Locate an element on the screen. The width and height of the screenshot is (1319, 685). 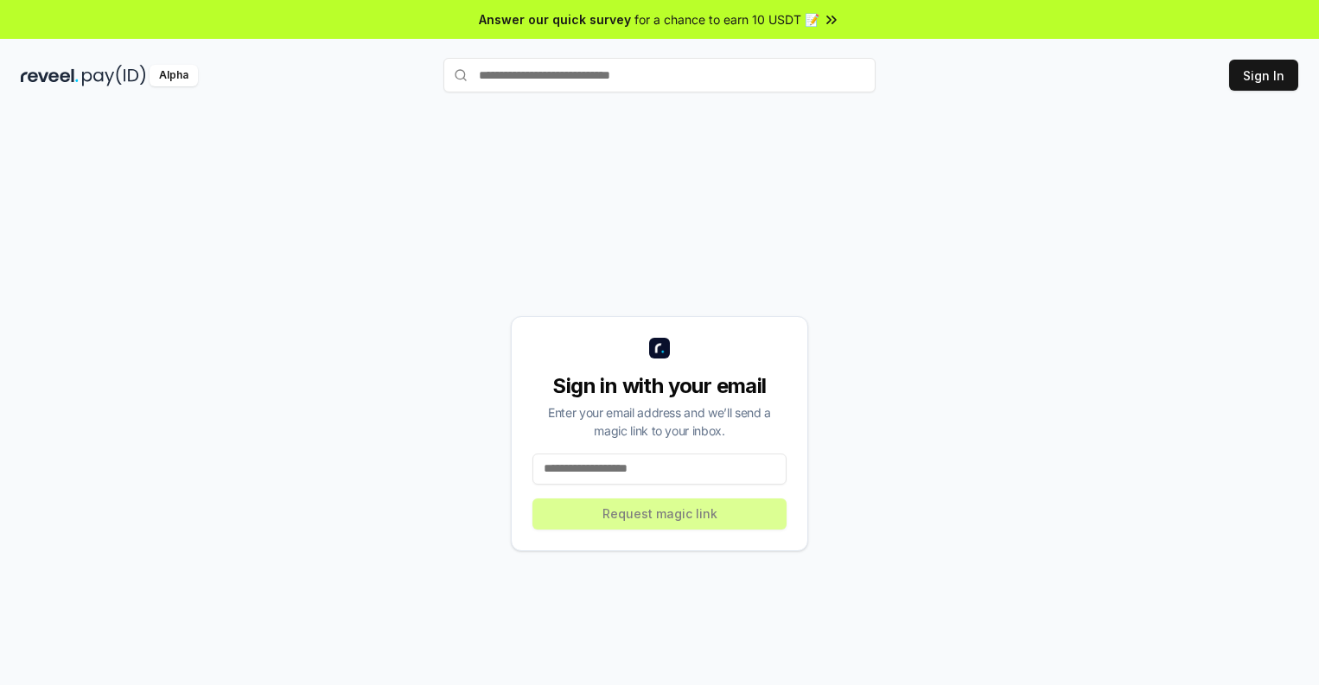
img: pay_id is located at coordinates (114, 75).